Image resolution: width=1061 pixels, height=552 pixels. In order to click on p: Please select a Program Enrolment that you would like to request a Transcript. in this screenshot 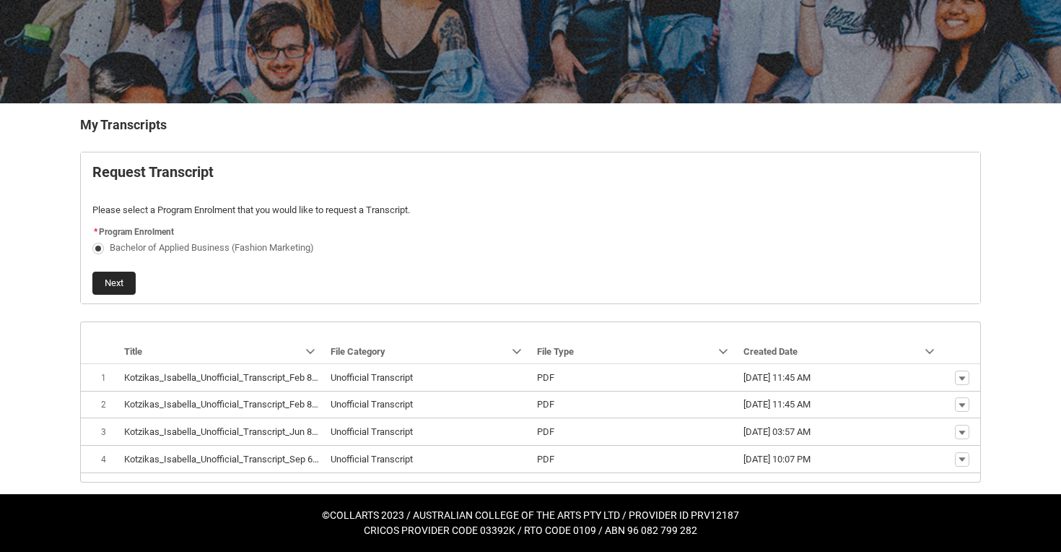, I will do `click(531, 210)`.